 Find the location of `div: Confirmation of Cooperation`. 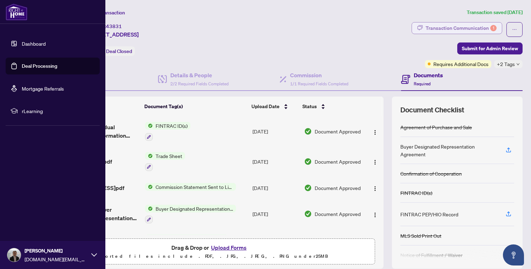

div: Confirmation of Cooperation is located at coordinates (431, 174).